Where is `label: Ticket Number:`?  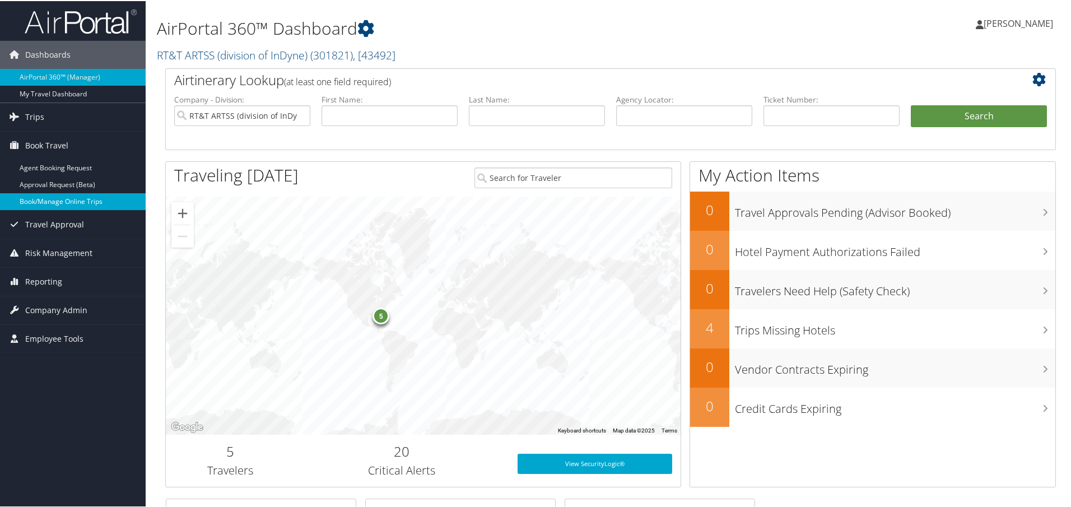 label: Ticket Number: is located at coordinates (831, 99).